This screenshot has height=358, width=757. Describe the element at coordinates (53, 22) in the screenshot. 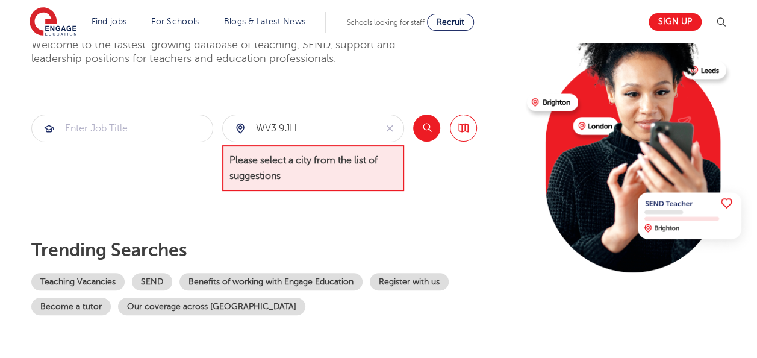

I see `img: Engage Education` at that location.